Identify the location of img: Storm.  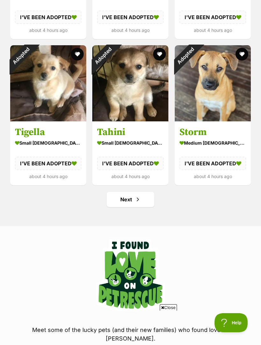
(213, 83).